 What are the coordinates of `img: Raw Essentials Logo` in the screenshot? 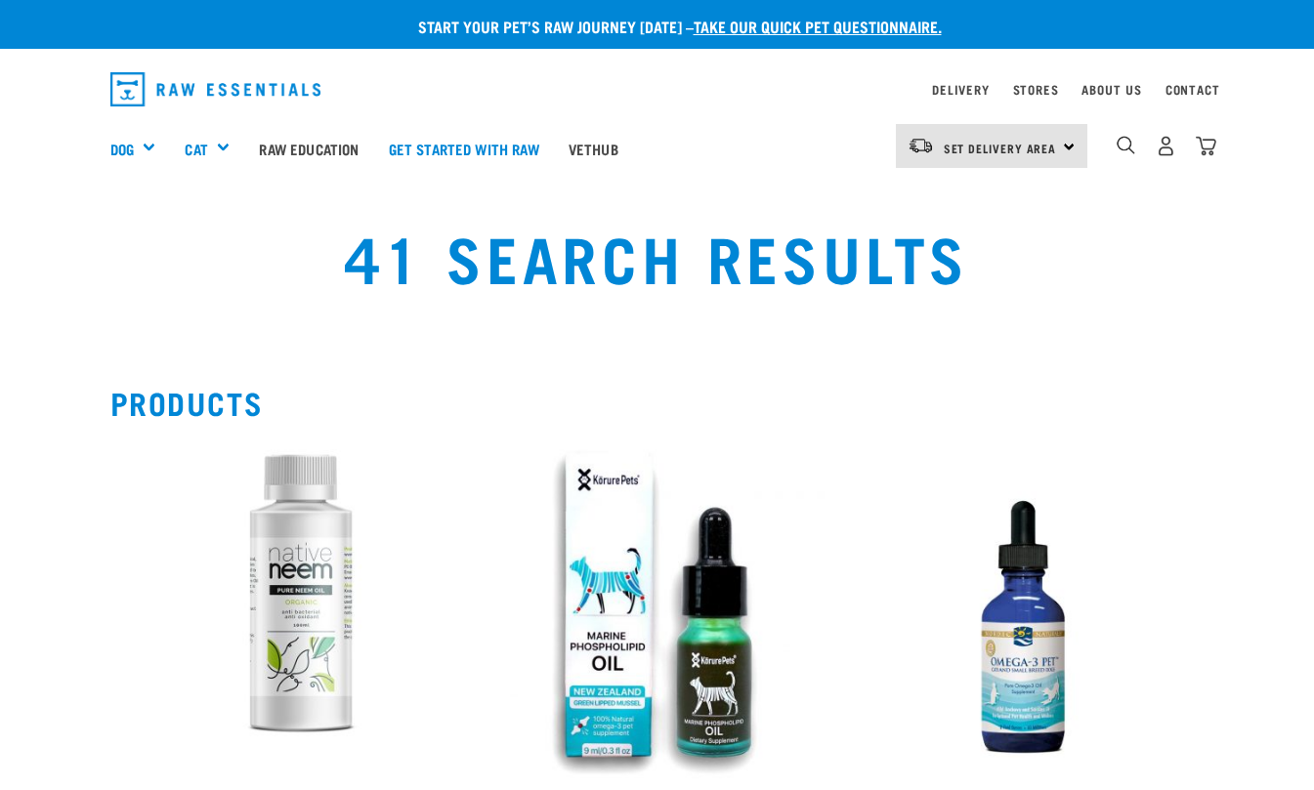 It's located at (216, 89).